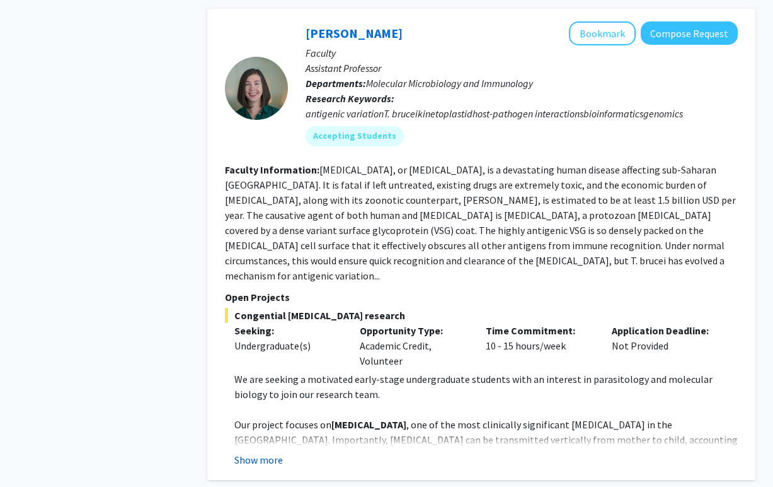 The image size is (773, 487). I want to click on div: Not Provided, so click(666, 345).